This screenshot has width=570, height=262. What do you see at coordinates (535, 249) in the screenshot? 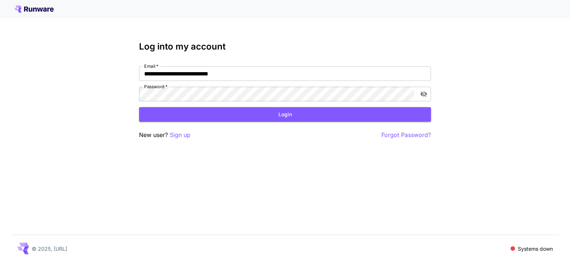
I see `p: Systems down` at bounding box center [535, 249].